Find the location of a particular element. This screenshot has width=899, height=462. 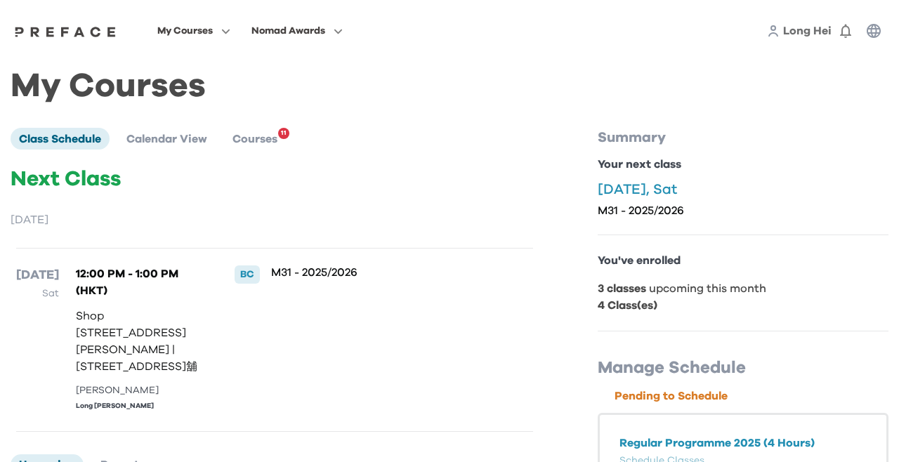

button: My Courses is located at coordinates (194, 31).